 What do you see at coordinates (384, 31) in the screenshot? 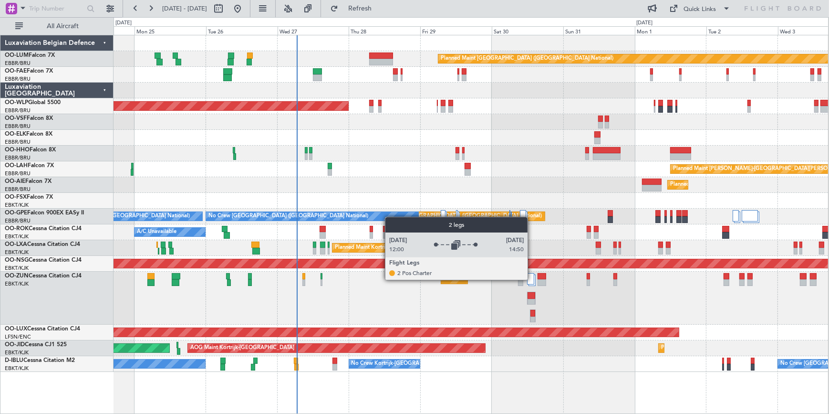
I see `div: Thu 28` at bounding box center [384, 31].